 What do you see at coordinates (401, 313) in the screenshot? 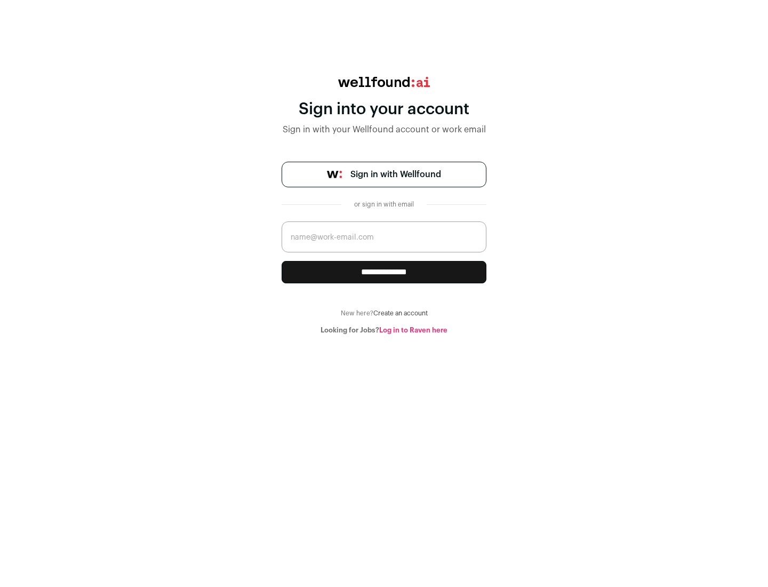
I see `a: Create an account` at bounding box center [401, 313].